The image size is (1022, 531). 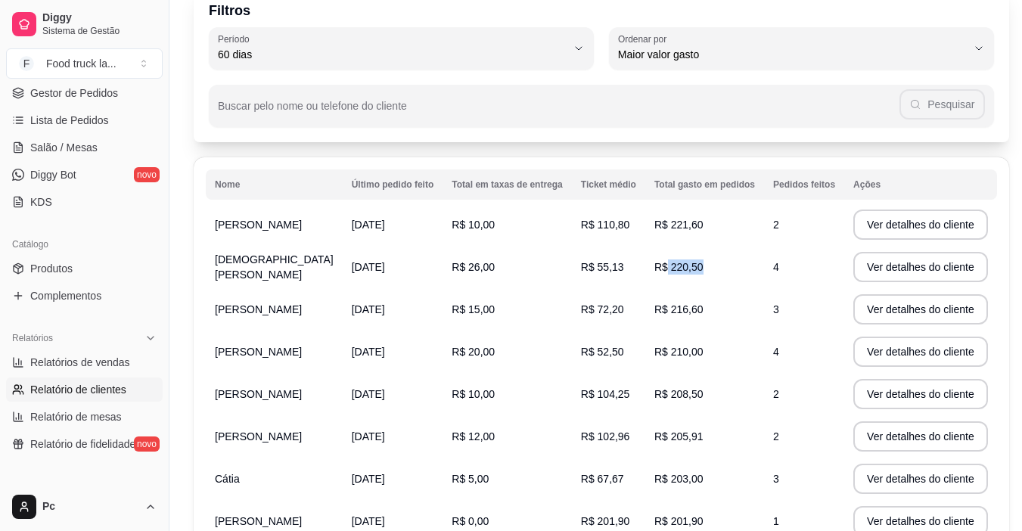 I want to click on span: KDS, so click(x=41, y=202).